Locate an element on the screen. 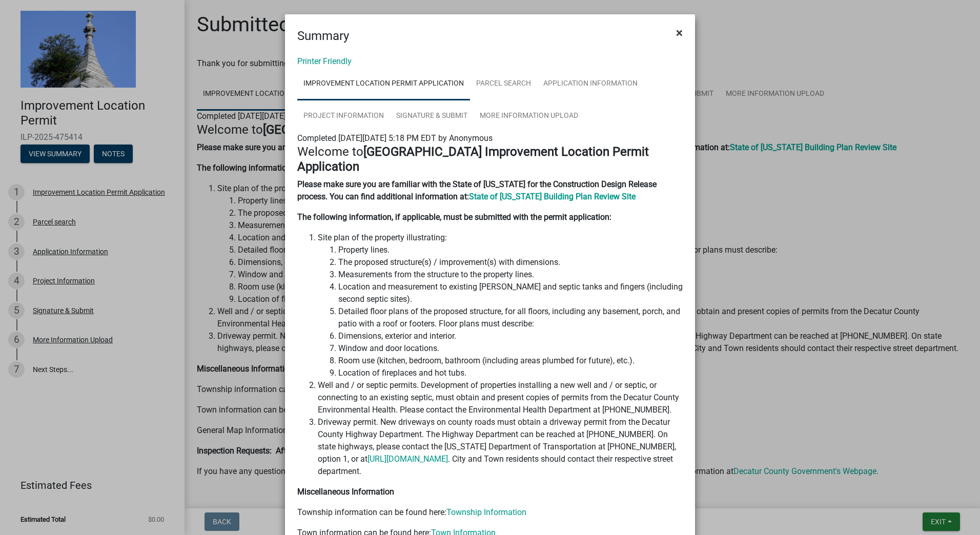 The width and height of the screenshot is (980, 535). li: Window and door locations. is located at coordinates (511, 349).